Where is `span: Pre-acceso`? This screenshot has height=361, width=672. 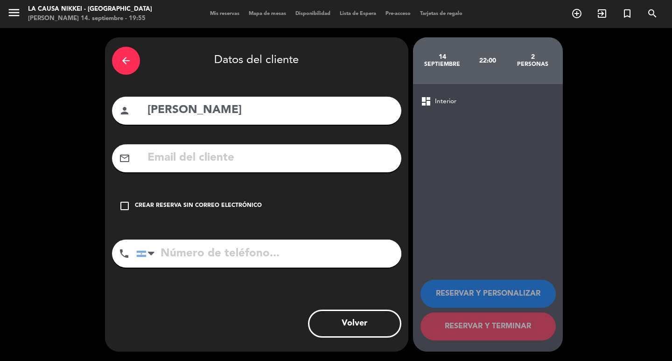
span: Pre-acceso is located at coordinates (398, 14).